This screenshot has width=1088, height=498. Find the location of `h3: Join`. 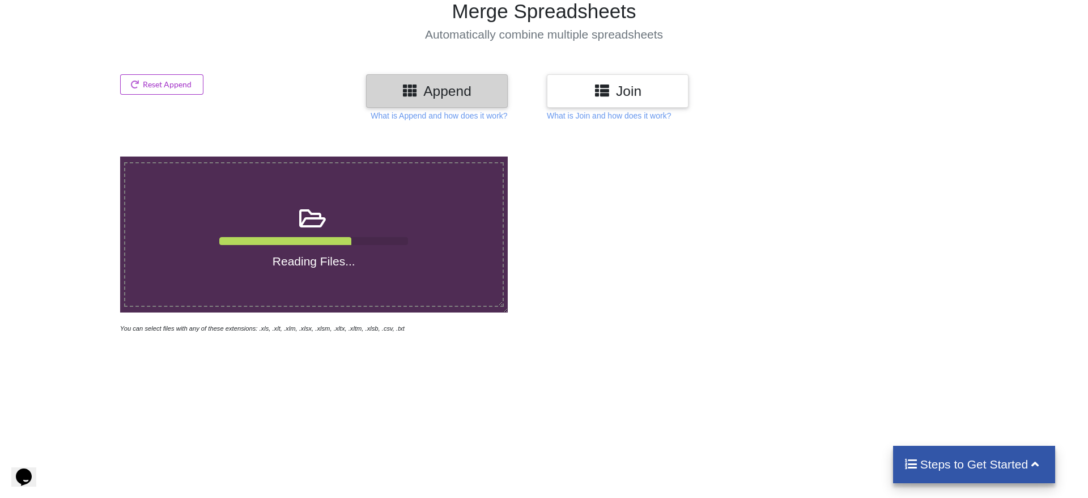

h3: Join is located at coordinates (618, 91).